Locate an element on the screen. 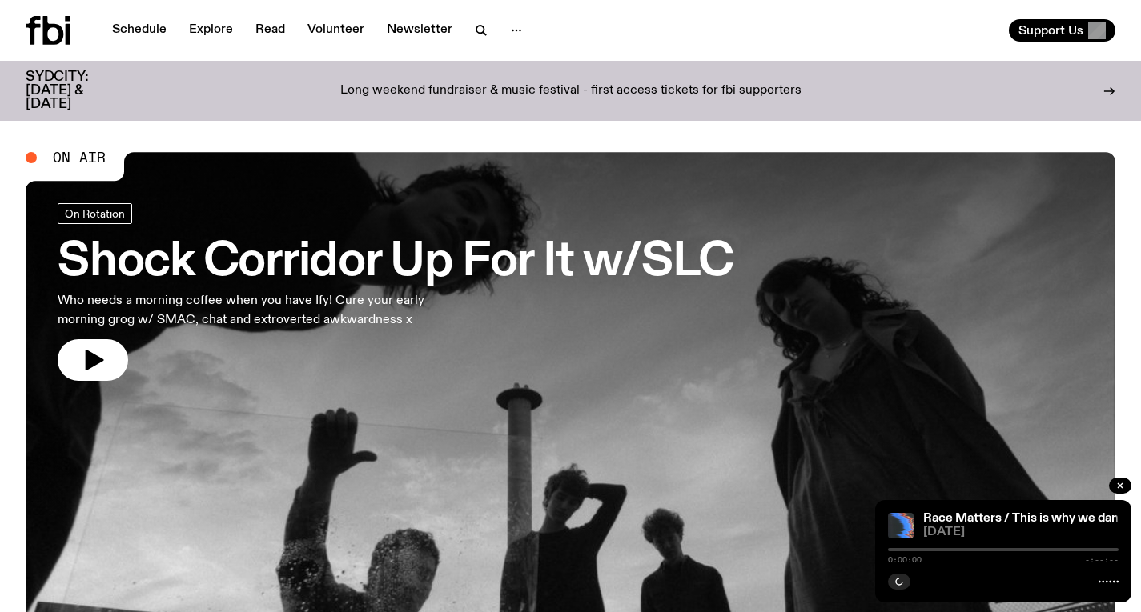  a: Read is located at coordinates (270, 30).